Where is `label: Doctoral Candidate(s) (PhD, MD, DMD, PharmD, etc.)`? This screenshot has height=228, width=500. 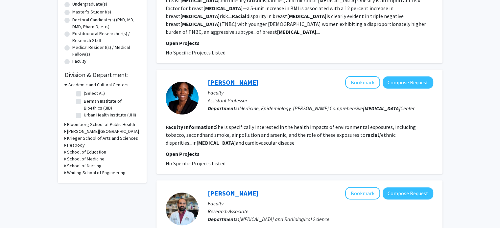
label: Doctoral Candidate(s) (PhD, MD, DMD, PharmD, etc.) is located at coordinates (106, 23).